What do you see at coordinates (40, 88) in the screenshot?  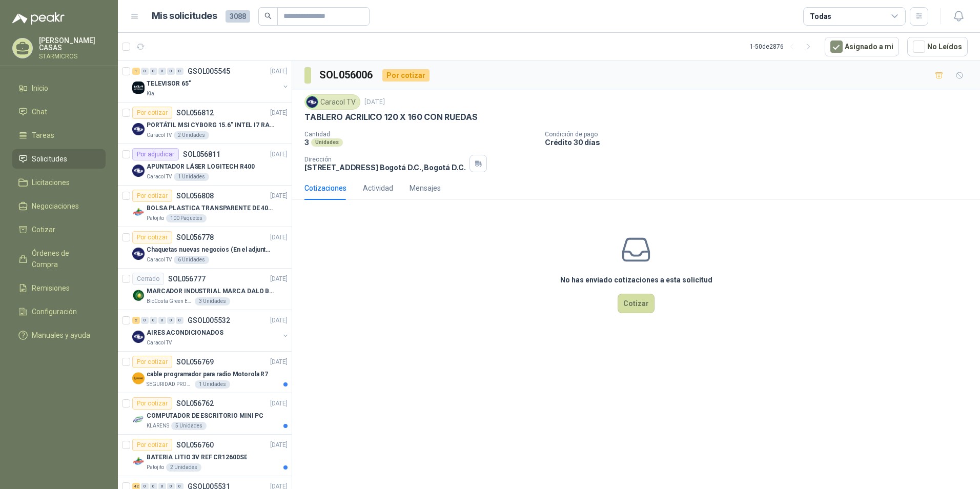 I see `span: Inicio` at bounding box center [40, 88].